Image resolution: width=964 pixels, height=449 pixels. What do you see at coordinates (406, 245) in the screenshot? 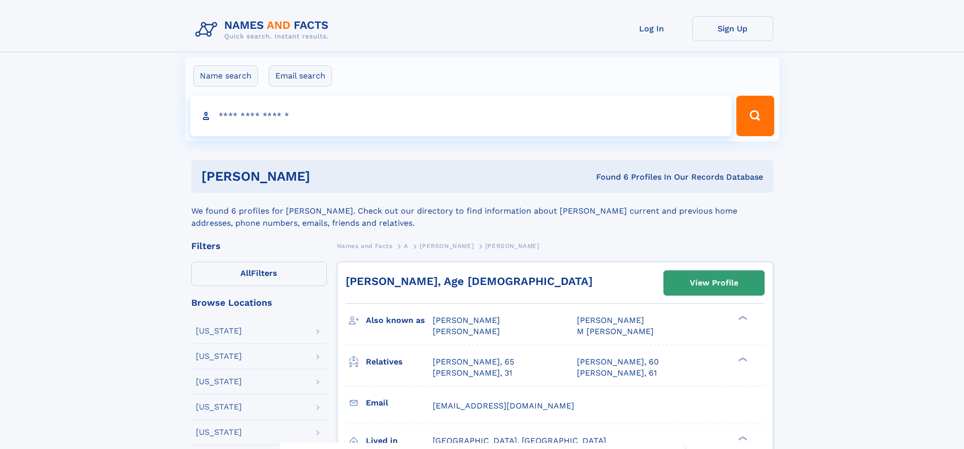
I see `a: A` at bounding box center [406, 245].